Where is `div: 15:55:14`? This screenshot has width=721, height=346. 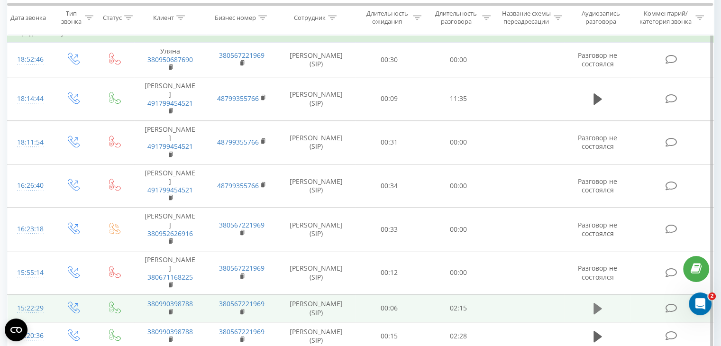 div: 15:55:14 is located at coordinates (29, 273).